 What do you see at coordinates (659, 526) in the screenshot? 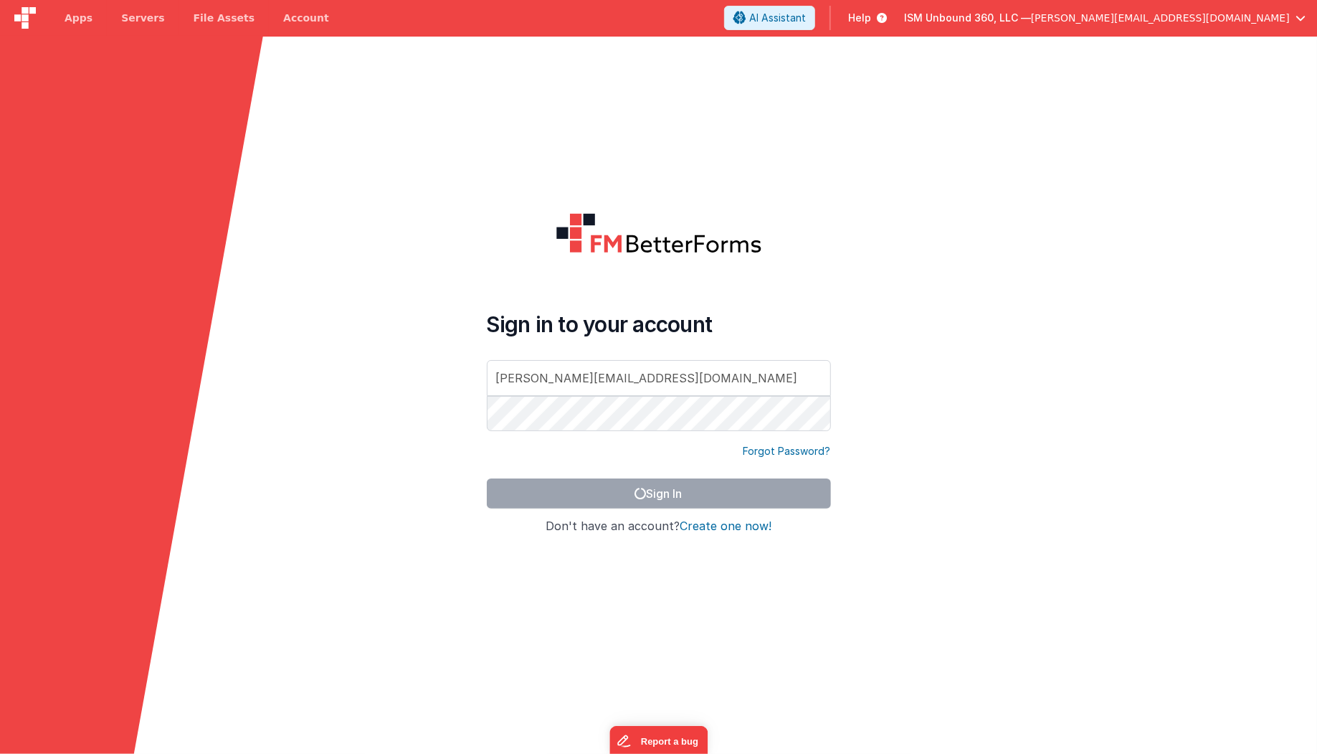
I see `h4: Don't have an account?` at bounding box center [659, 526].